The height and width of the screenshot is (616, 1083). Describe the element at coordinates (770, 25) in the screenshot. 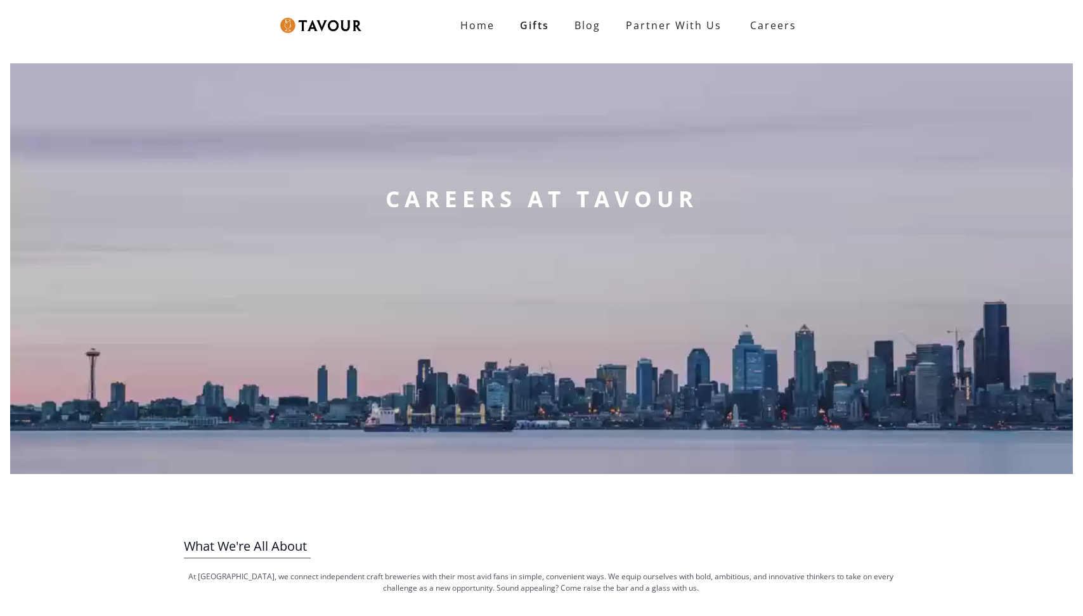

I see `a: Careers` at that location.